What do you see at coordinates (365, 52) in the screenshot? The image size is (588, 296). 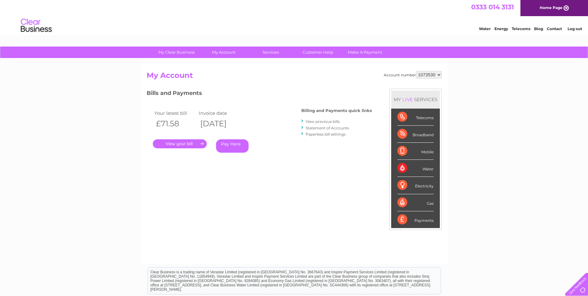 I see `a: Make A Payment` at bounding box center [365, 52].